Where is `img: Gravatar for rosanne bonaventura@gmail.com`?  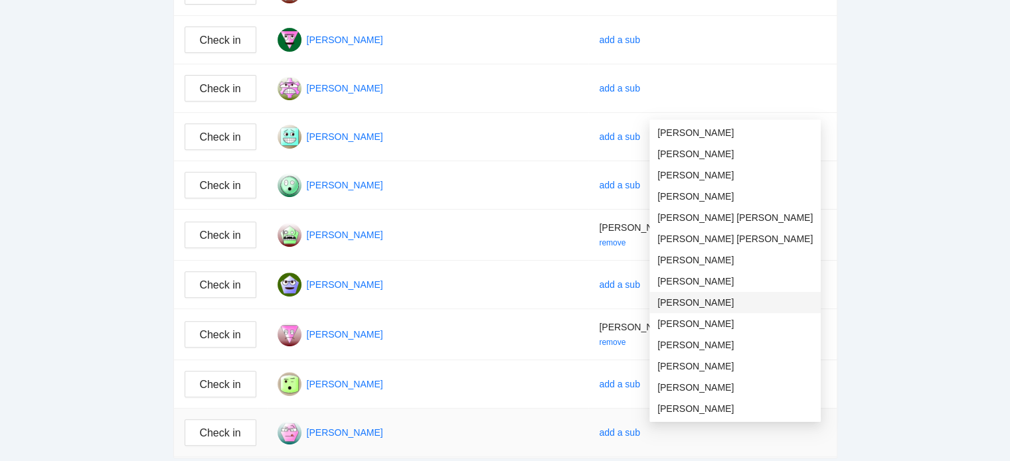
img: Gravatar for rosanne bonaventura@gmail.com is located at coordinates (289, 335).